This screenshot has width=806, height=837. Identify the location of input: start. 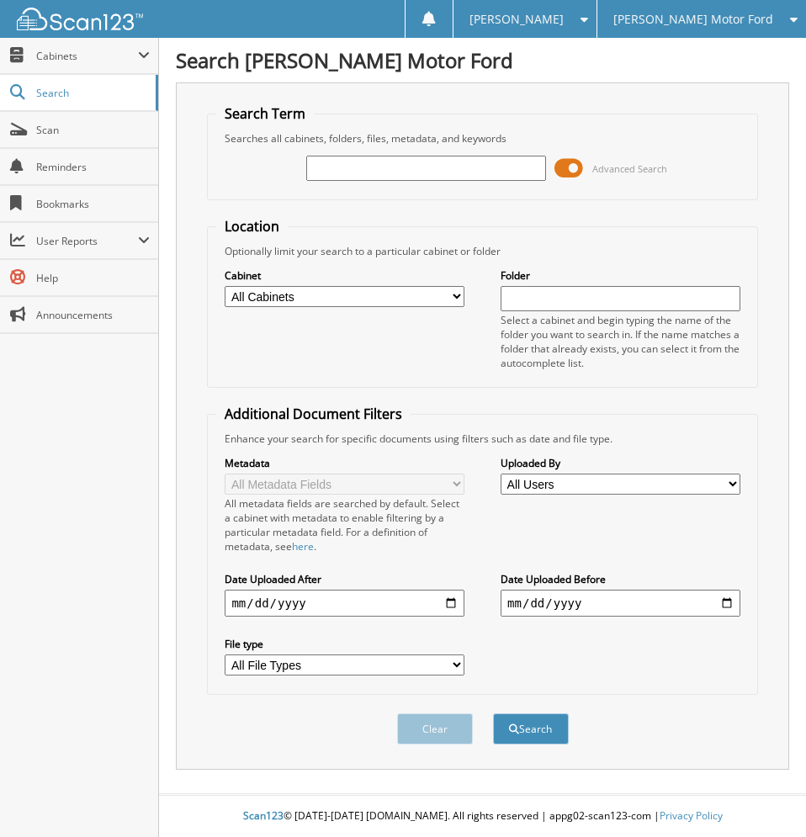
(344, 603).